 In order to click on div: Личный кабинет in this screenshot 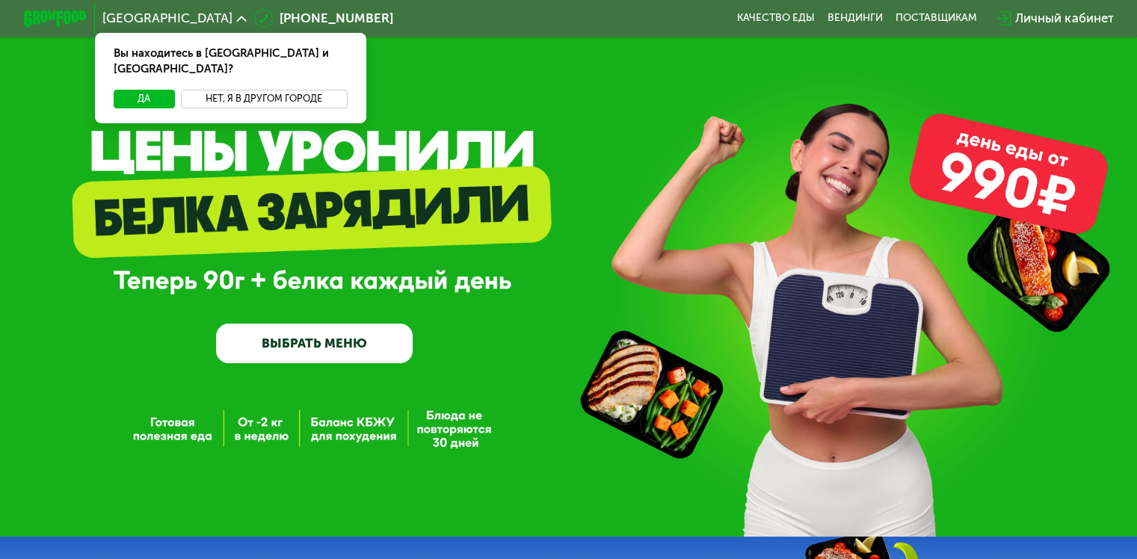, I will do `click(1063, 18)`.